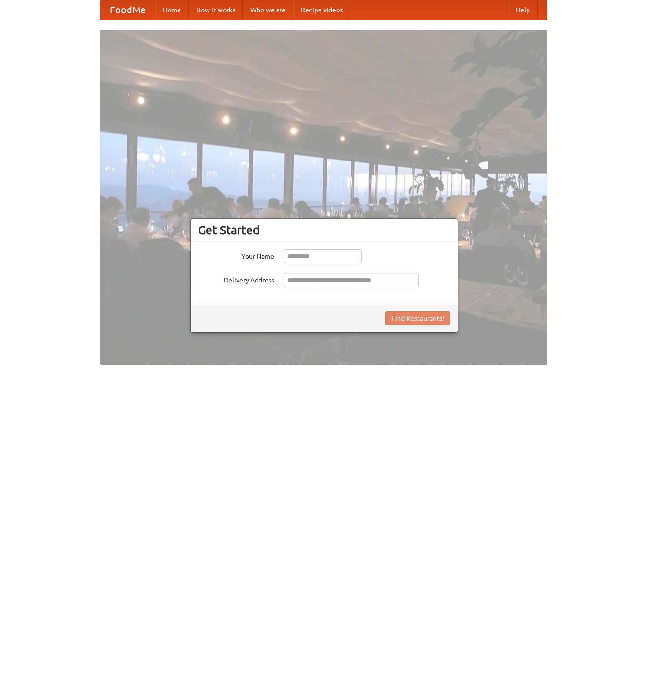  What do you see at coordinates (236, 255) in the screenshot?
I see `label: Your Name` at bounding box center [236, 255].